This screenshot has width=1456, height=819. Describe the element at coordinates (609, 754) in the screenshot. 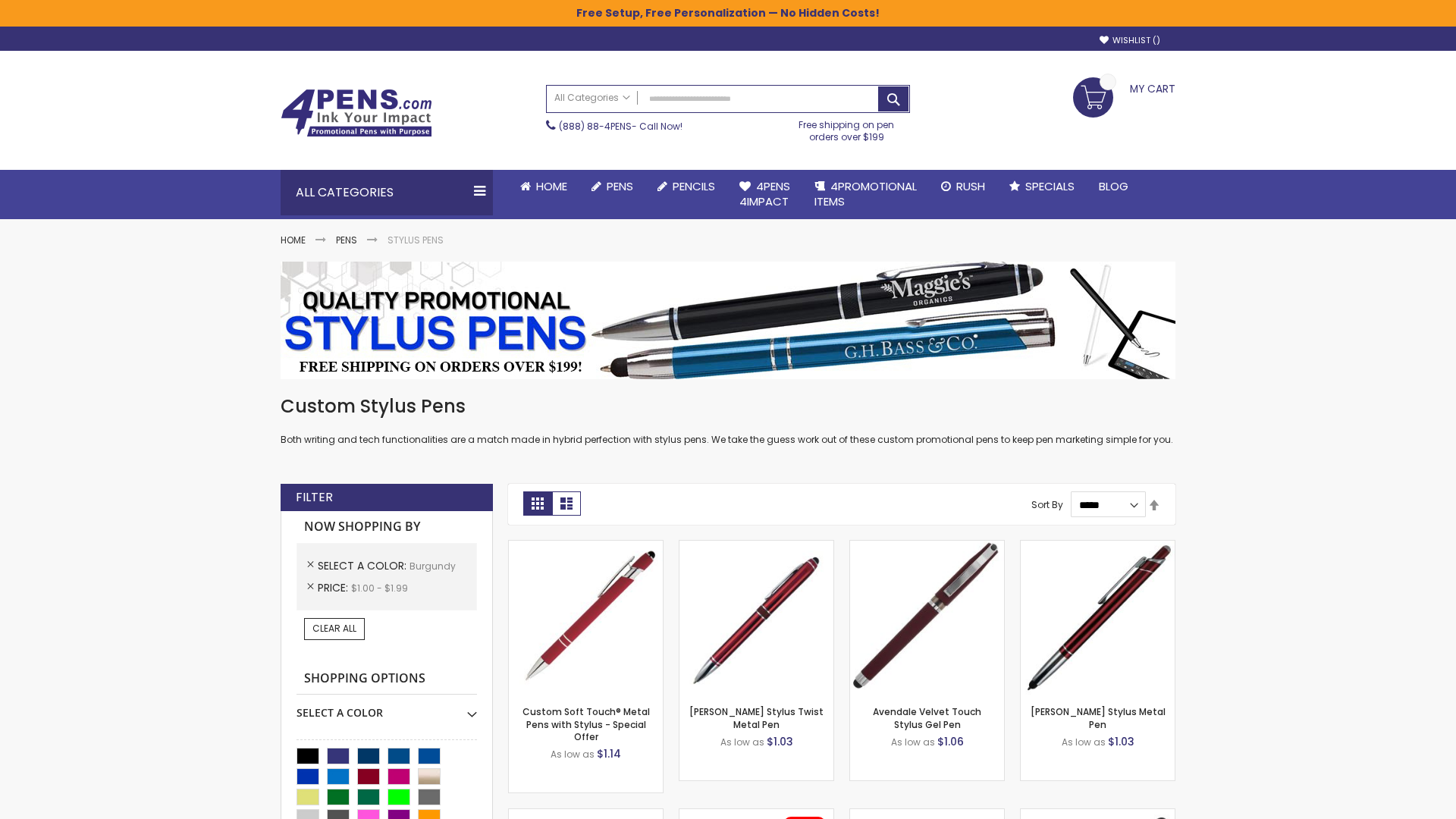

I see `span: $1.14` at that location.